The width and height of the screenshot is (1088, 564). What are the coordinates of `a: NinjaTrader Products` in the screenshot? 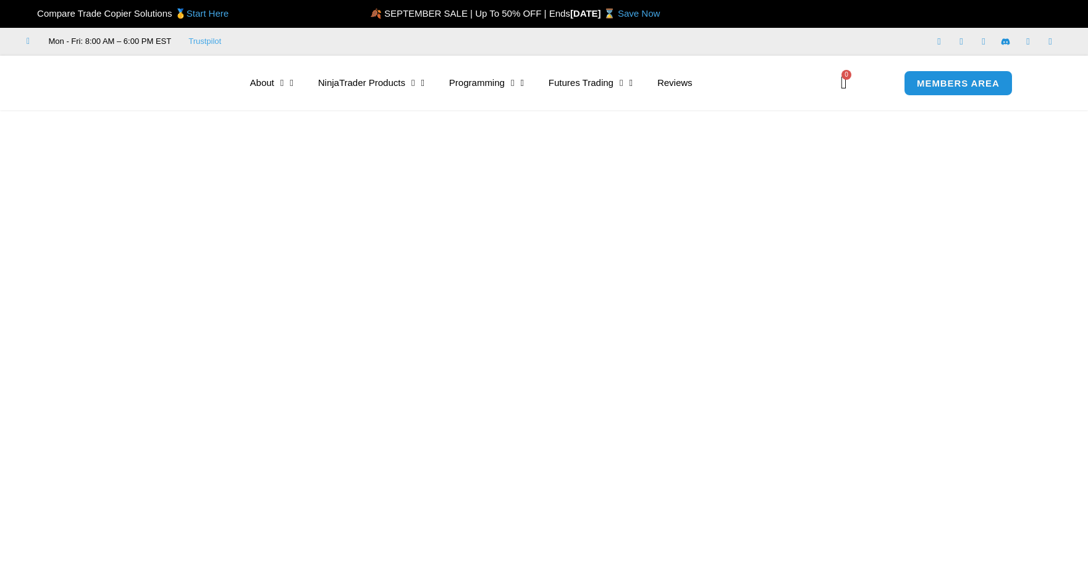 It's located at (371, 83).